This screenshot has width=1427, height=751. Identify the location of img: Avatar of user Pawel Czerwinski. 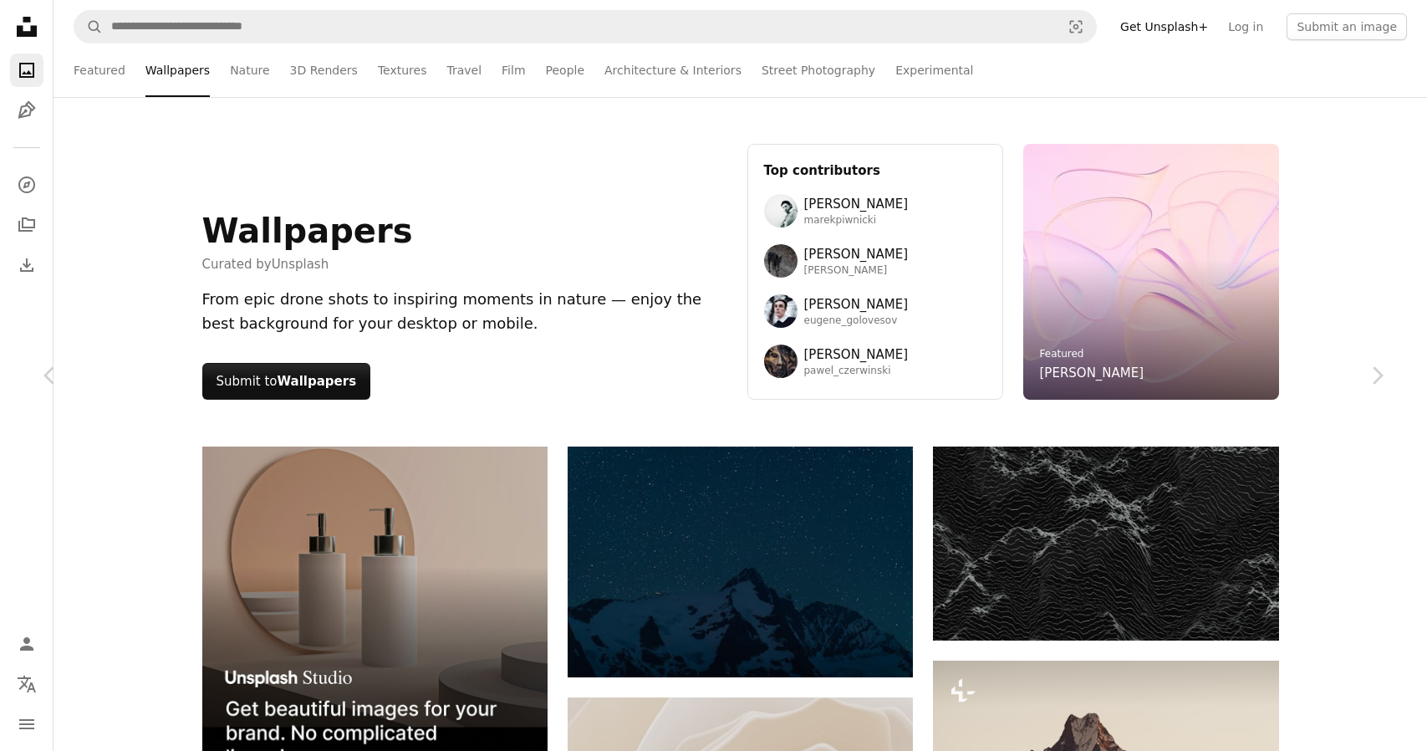
(781, 361).